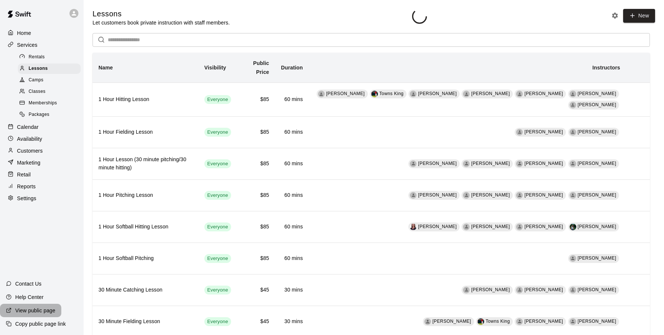 Image resolution: width=664 pixels, height=335 pixels. I want to click on img: Sammie Harms, so click(413, 227).